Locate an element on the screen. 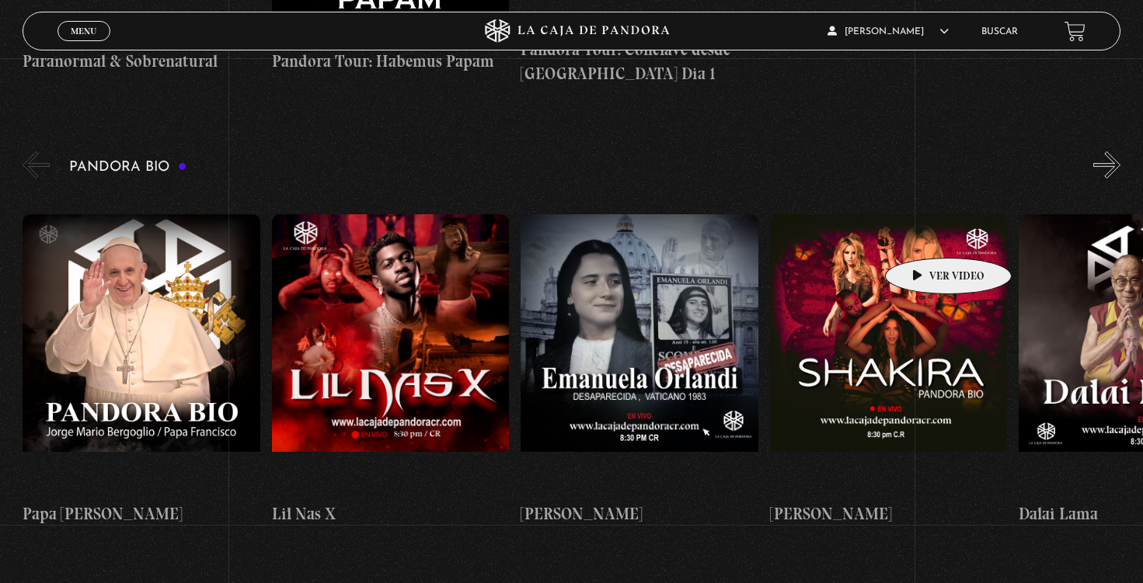  h4: Pandora Tour: Habemus Papam is located at coordinates (390, 61).